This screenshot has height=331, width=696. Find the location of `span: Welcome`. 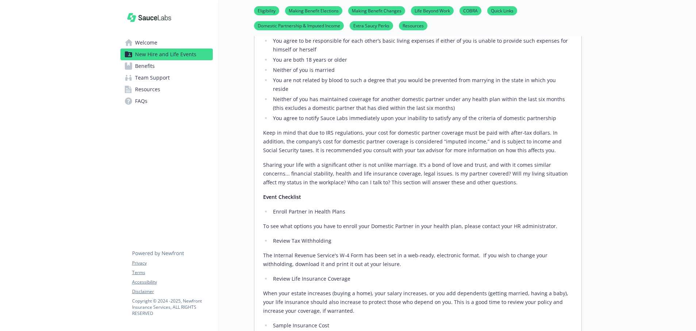

span: Welcome is located at coordinates (146, 43).